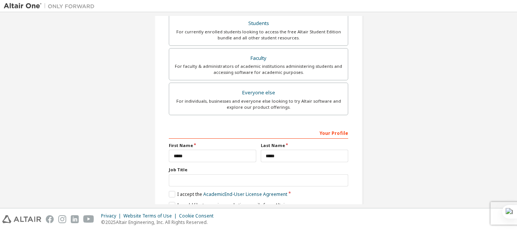 The width and height of the screenshot is (517, 230). Describe the element at coordinates (259, 170) in the screenshot. I see `label: Job Title` at that location.